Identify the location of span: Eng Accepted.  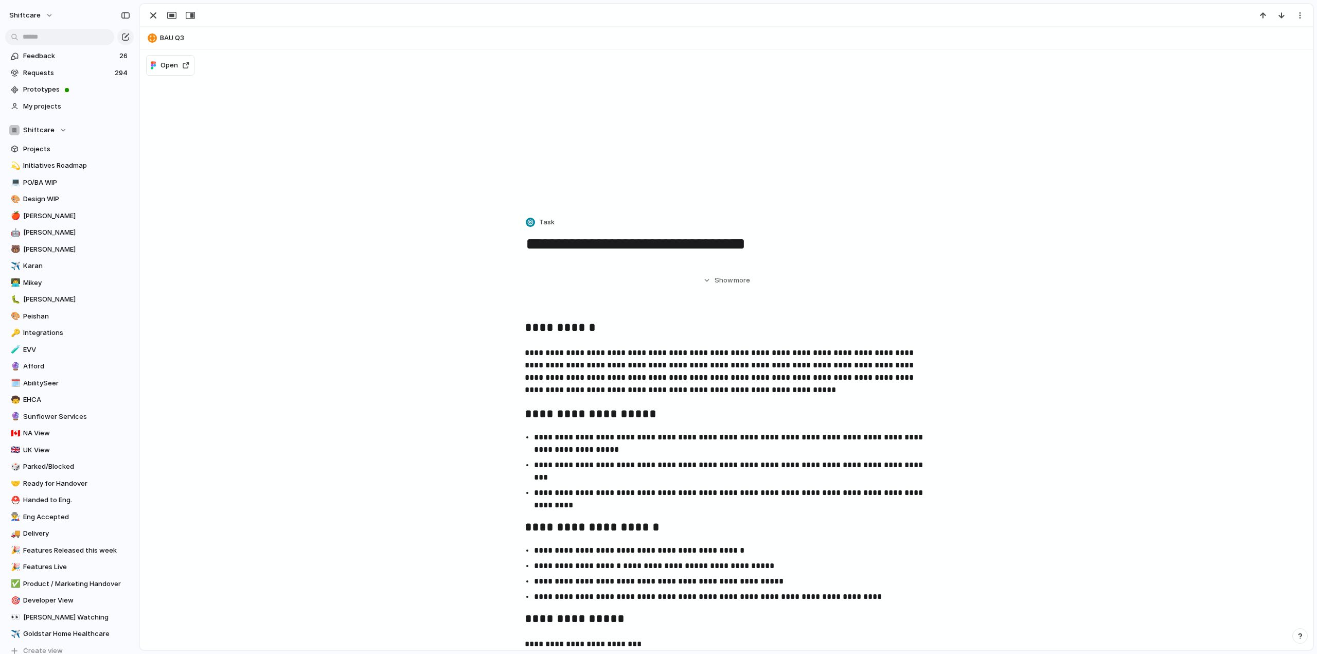
(77, 517).